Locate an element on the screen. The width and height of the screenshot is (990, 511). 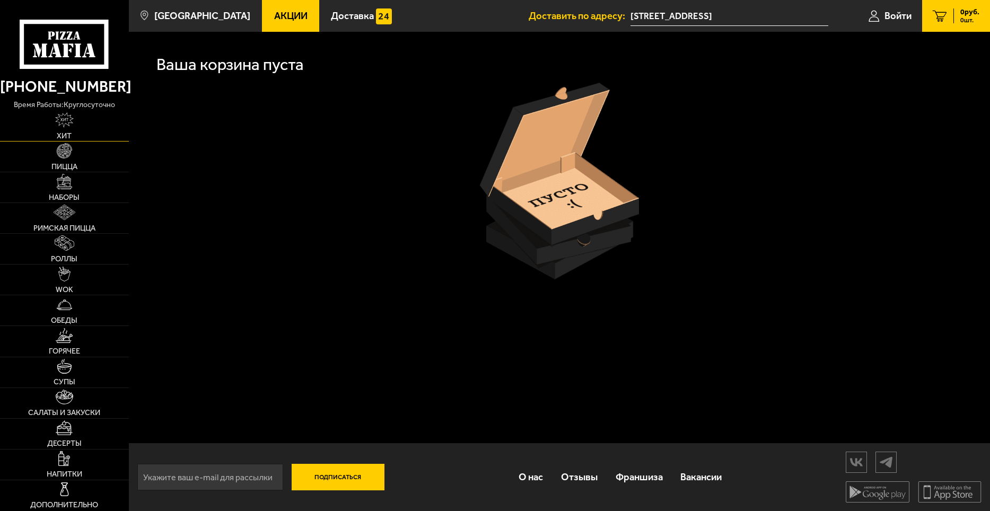
span: Римская пицца is located at coordinates (64, 228).